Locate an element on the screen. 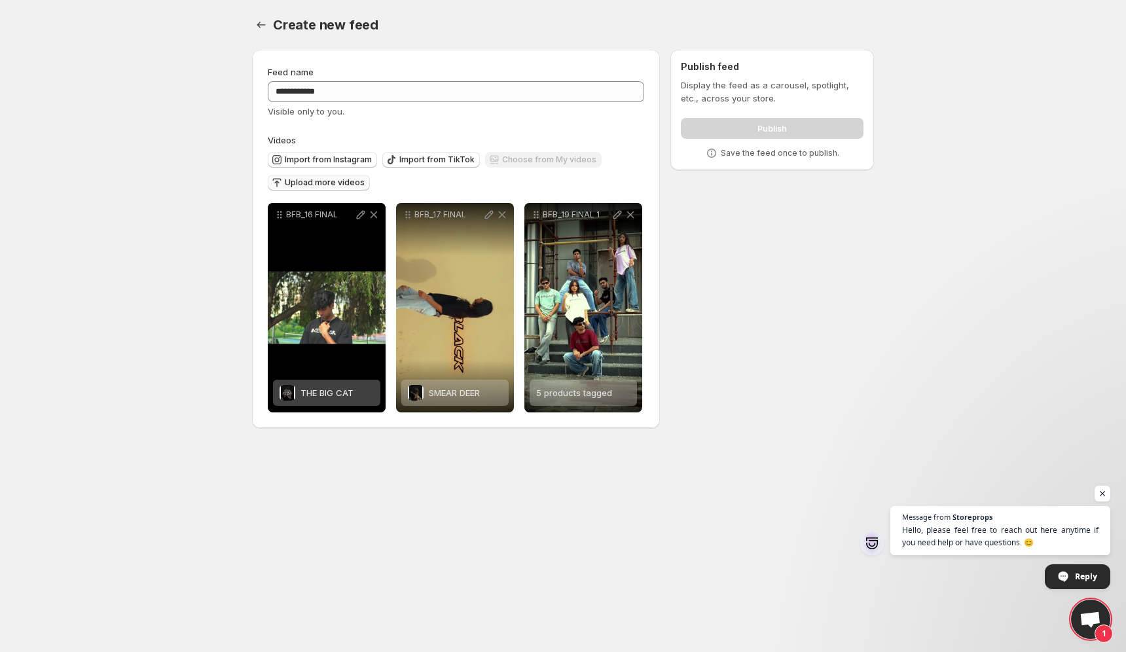  span: Upload more videos is located at coordinates (325, 183).